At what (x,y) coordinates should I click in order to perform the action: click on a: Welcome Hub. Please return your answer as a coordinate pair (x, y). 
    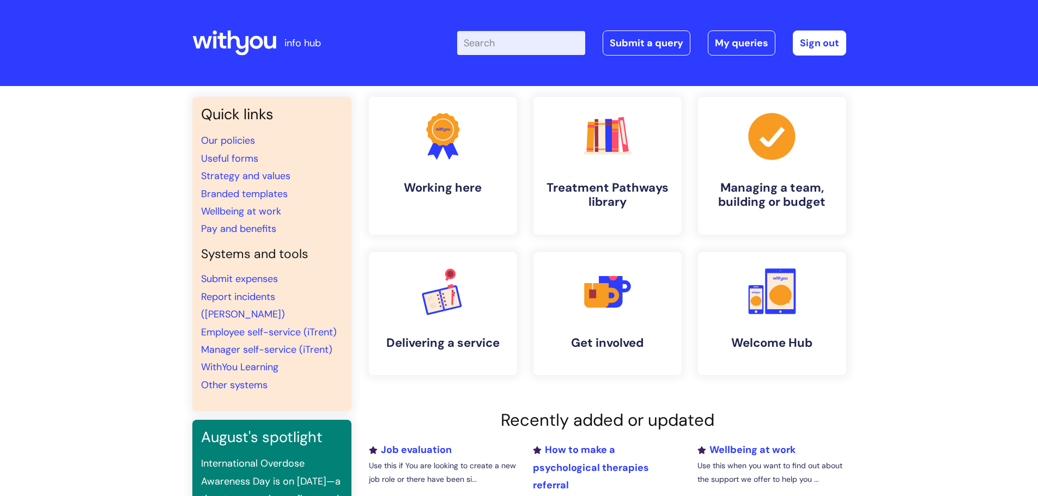
    Looking at the image, I should click on (772, 314).